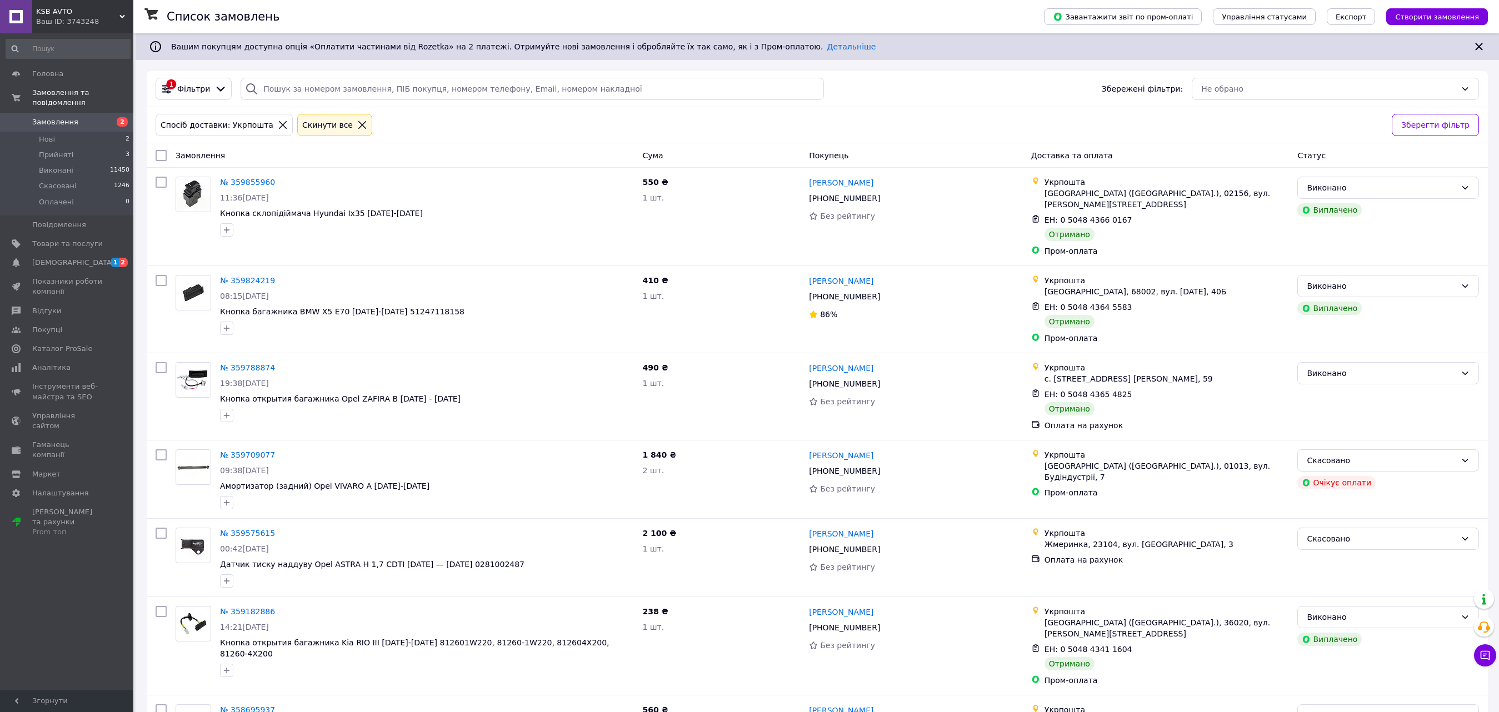  Describe the element at coordinates (1431, 16) in the screenshot. I see `a: Створити замовлення` at that location.